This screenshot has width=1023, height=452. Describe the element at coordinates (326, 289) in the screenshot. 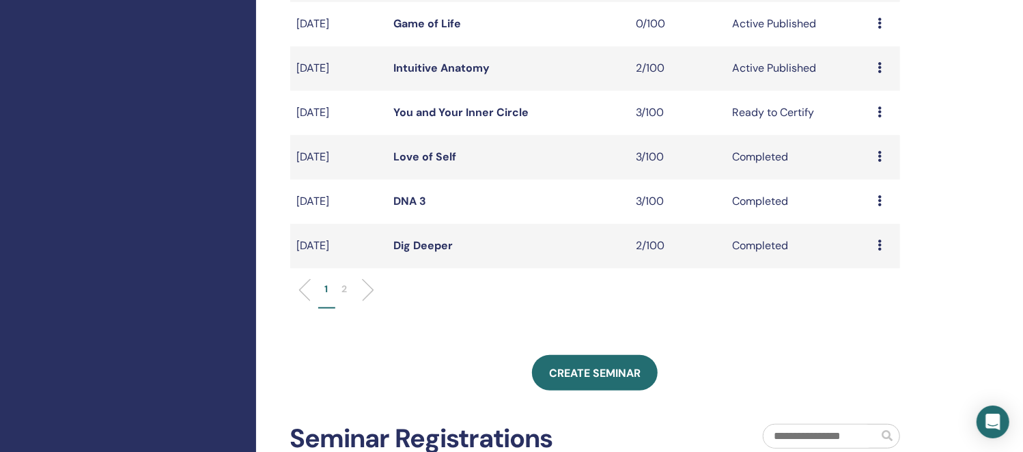

I see `p: 1` at that location.